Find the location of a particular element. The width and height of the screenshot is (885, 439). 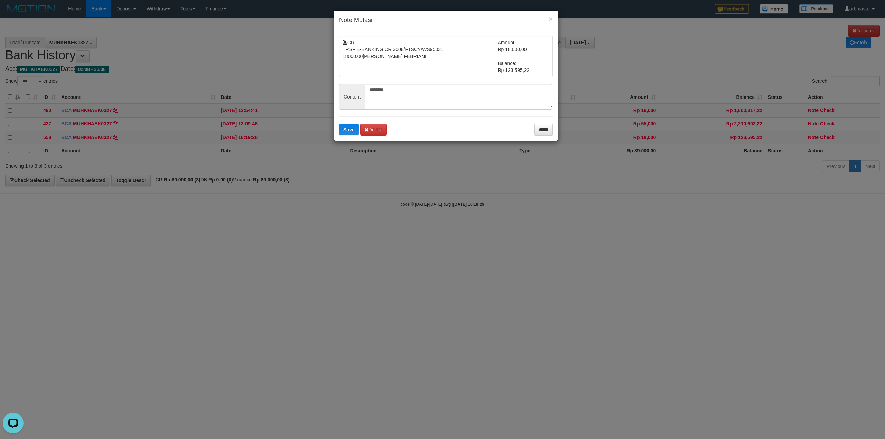

span: Delete is located at coordinates (373, 130).